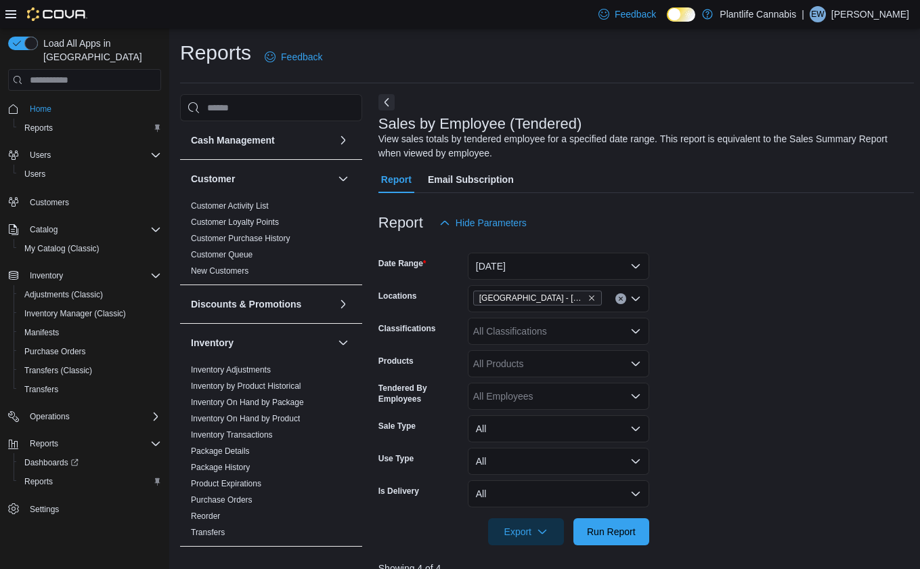  What do you see at coordinates (245, 419) in the screenshot?
I see `a: Inventory On Hand by Product` at bounding box center [245, 419].